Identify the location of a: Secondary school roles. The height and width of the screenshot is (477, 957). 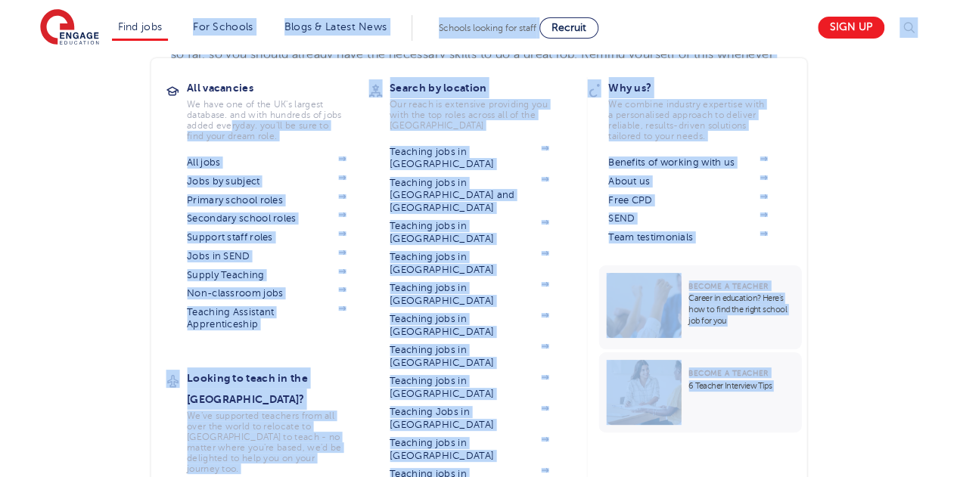
(266, 219).